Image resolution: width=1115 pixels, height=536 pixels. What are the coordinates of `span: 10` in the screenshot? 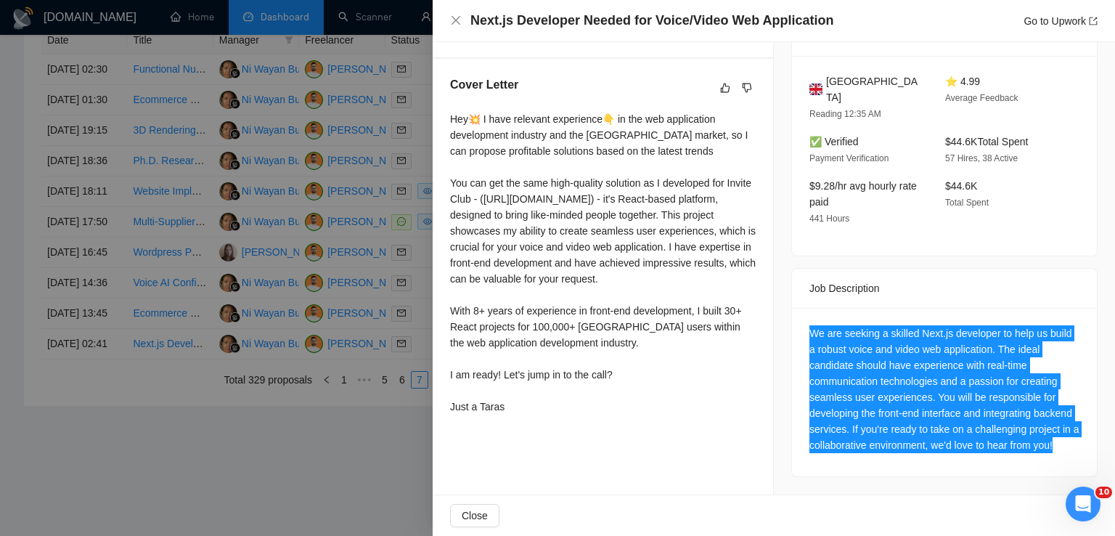 It's located at (1103, 492).